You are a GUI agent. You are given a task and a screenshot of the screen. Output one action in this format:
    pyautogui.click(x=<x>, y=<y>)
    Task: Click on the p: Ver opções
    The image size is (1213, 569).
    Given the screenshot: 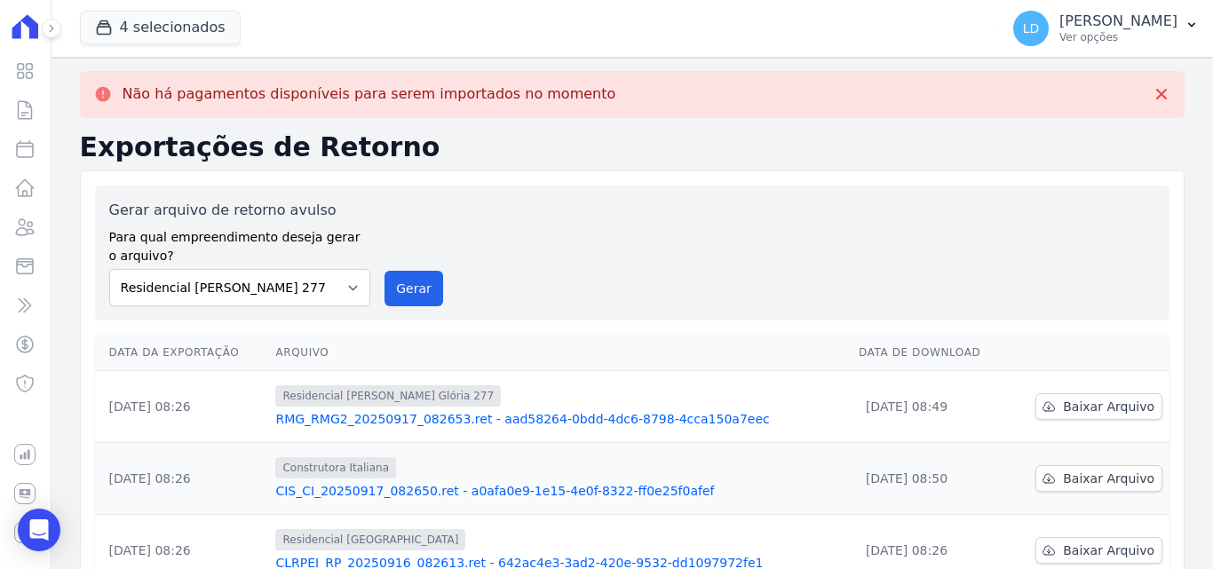 What is the action you would take?
    pyautogui.click(x=1118, y=37)
    